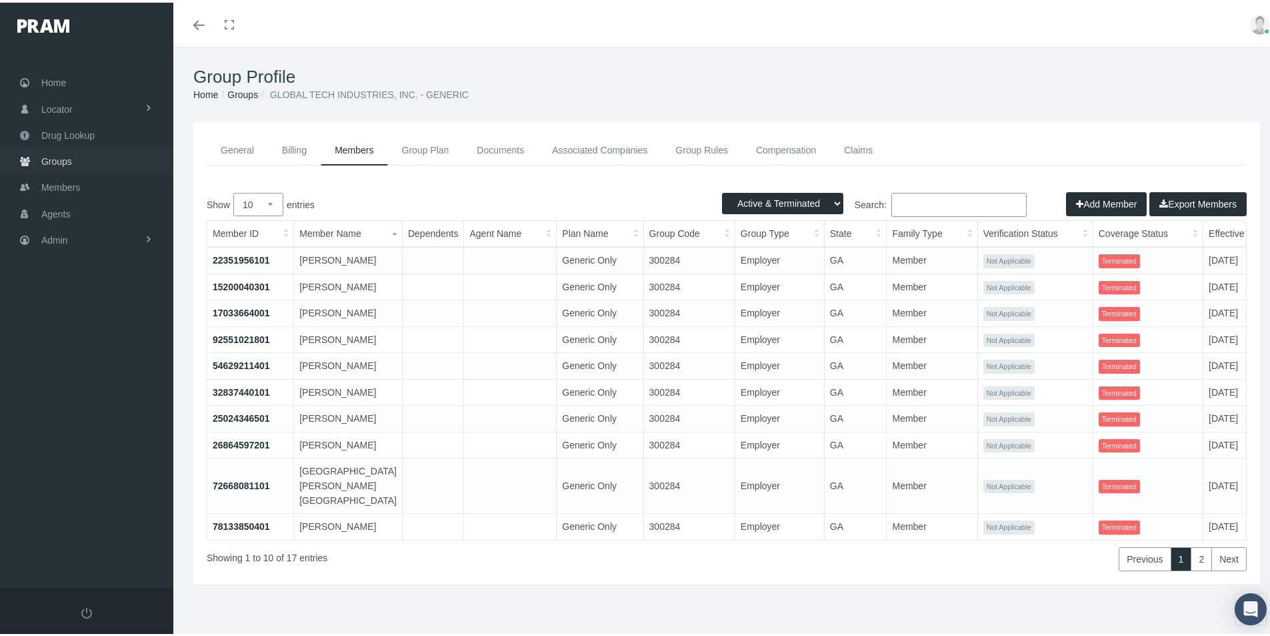 This screenshot has height=636, width=1270. I want to click on a: Documents, so click(500, 147).